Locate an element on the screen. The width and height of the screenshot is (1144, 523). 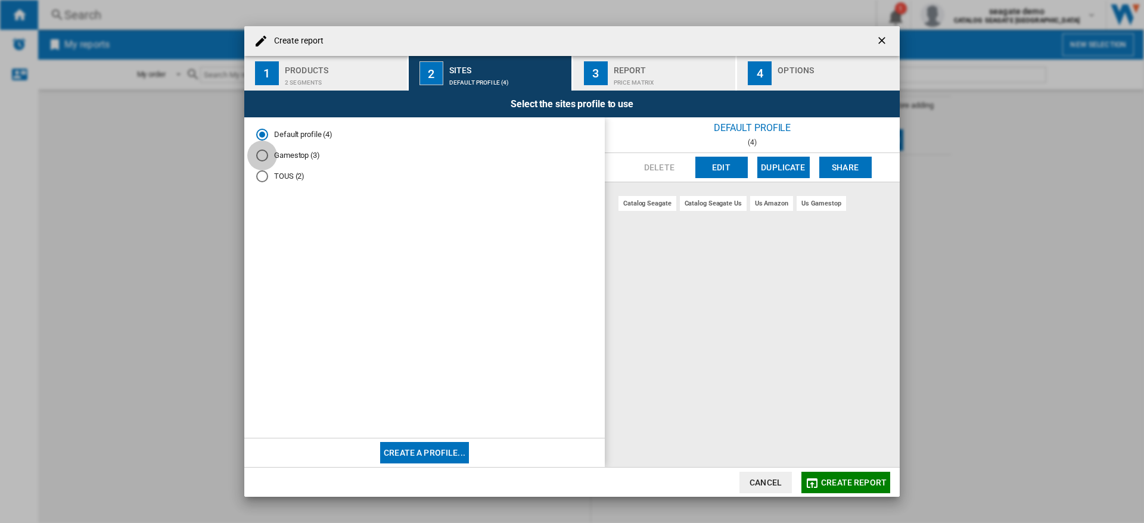
div: Options is located at coordinates (836, 67).